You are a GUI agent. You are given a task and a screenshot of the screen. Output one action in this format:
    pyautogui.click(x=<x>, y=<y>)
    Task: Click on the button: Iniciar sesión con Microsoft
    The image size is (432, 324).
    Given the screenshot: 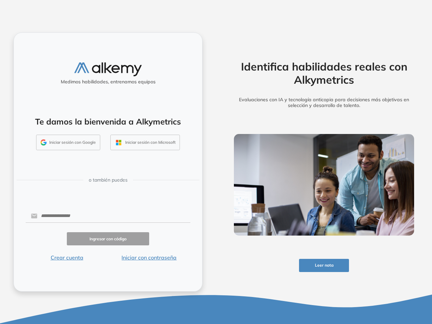 What is the action you would take?
    pyautogui.click(x=145, y=142)
    